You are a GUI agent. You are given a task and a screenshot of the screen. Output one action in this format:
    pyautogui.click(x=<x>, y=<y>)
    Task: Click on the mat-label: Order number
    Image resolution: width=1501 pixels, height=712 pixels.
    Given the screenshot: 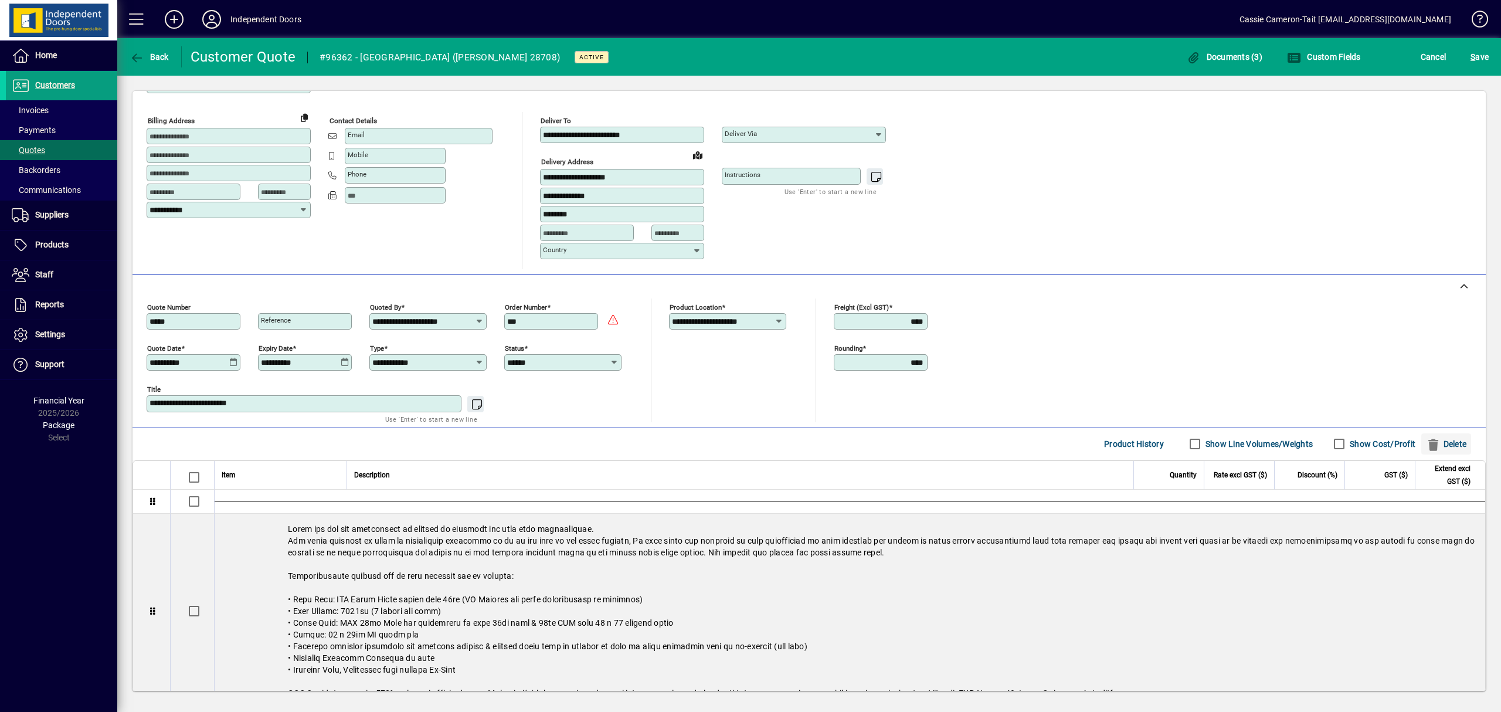 What is the action you would take?
    pyautogui.click(x=526, y=307)
    